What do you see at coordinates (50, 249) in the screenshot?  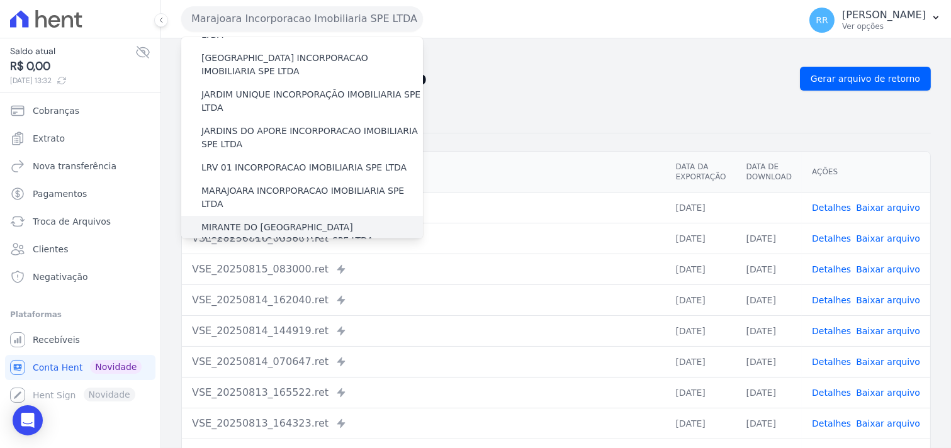 I see `span: Clientes` at bounding box center [50, 249].